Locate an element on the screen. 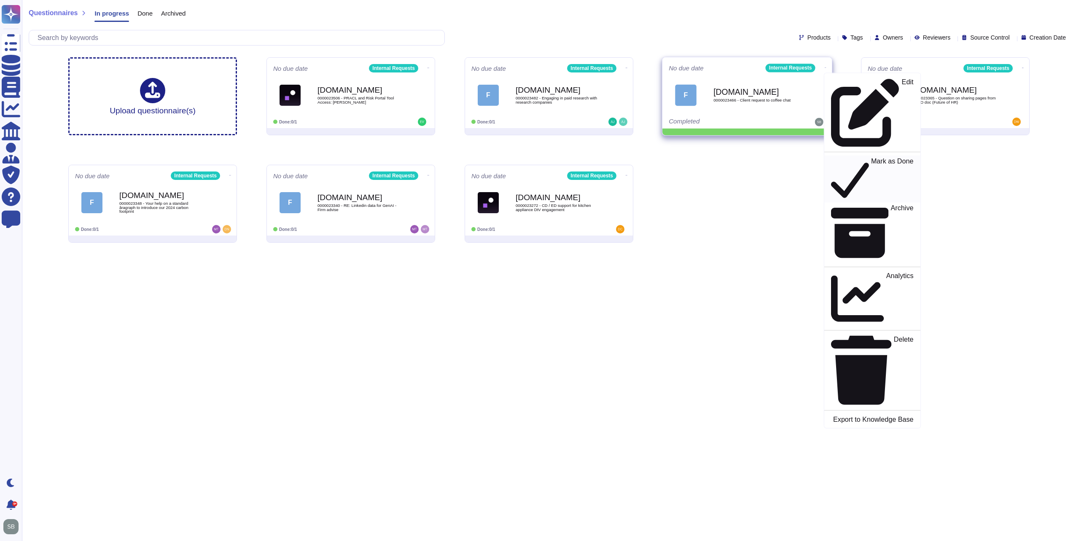  p: Delete is located at coordinates (903, 371).